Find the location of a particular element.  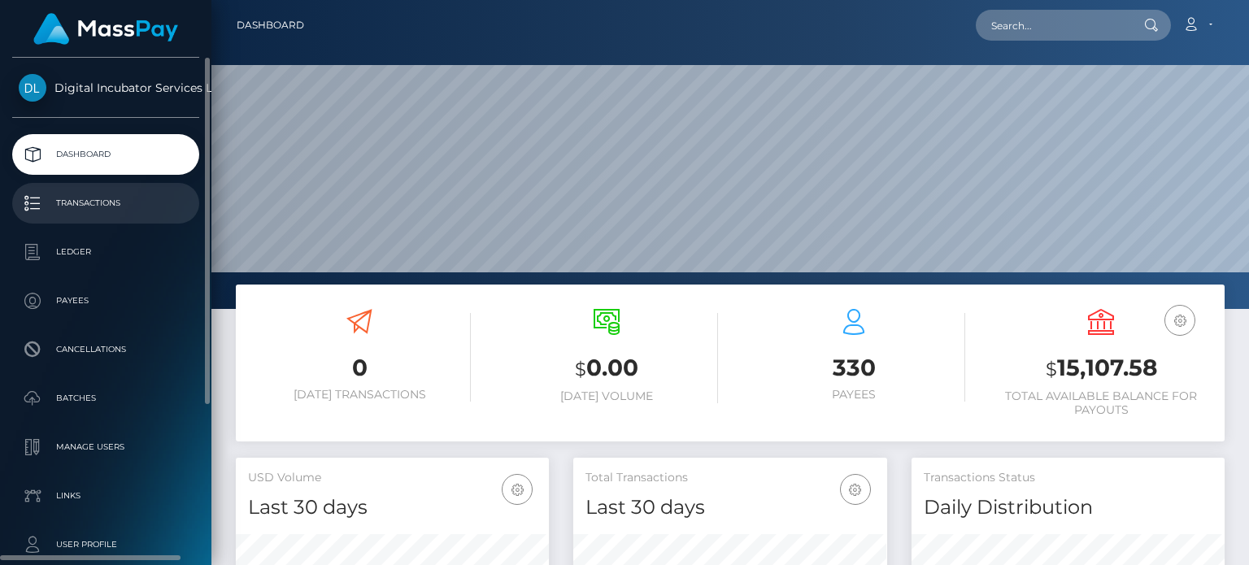

h5: Total Transactions is located at coordinates (730, 478).